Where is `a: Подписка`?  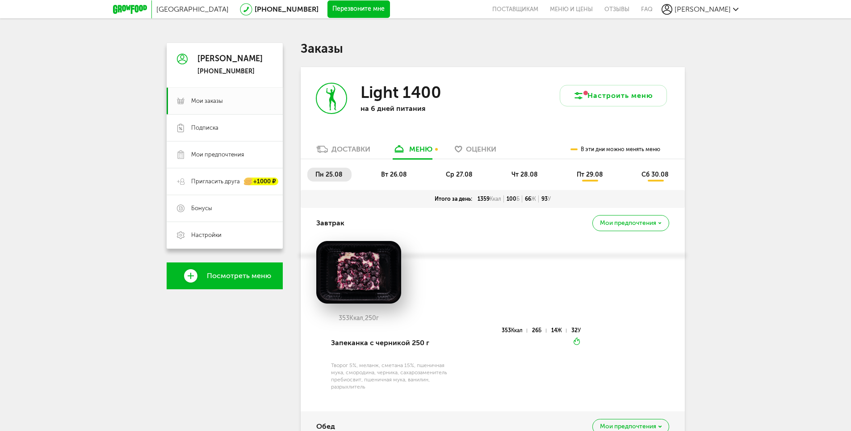 a: Подписка is located at coordinates (225, 128).